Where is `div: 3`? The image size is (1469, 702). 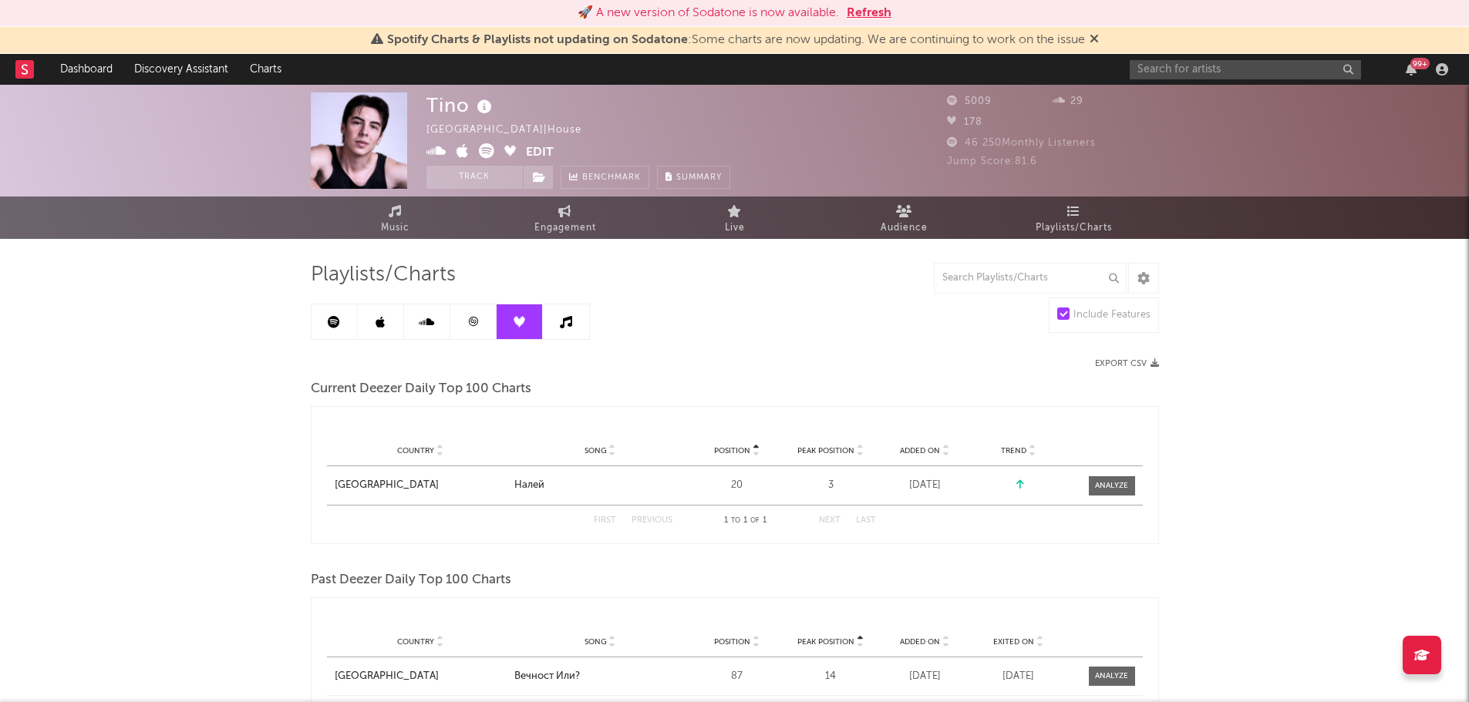 div: 3 is located at coordinates (831, 486).